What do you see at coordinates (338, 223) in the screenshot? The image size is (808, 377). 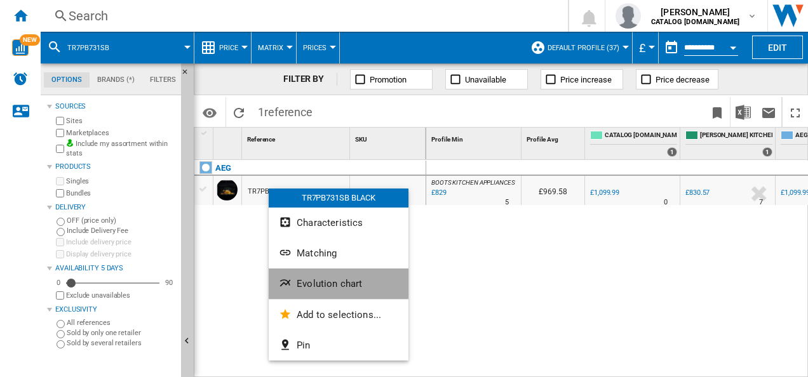 I see `button: Characteristics` at bounding box center [338, 223].